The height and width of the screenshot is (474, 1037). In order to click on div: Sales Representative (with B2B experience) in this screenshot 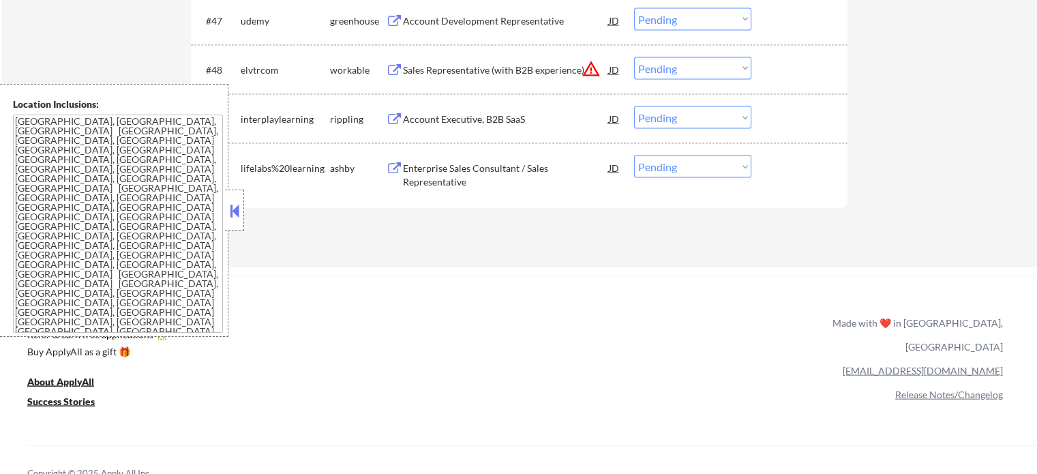, I will do `click(506, 70)`.